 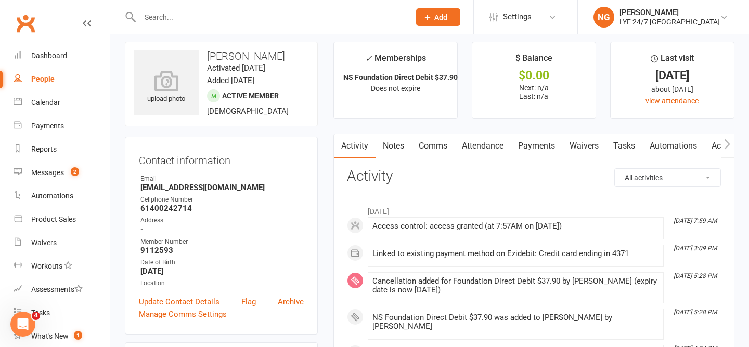 What do you see at coordinates (515, 254) in the screenshot?
I see `div: Linked to existing payment method on Ezidebit: Credit card ending in 4371` at bounding box center [515, 254].